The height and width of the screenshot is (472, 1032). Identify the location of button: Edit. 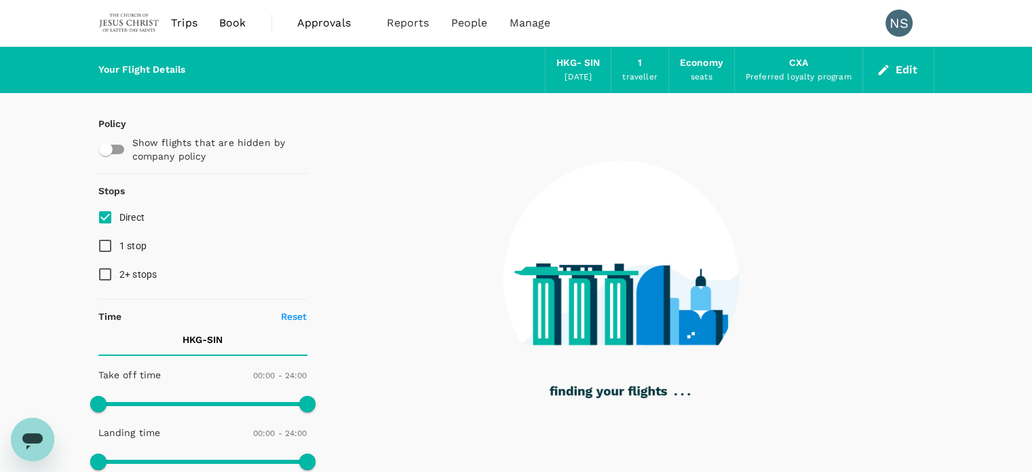
(898, 70).